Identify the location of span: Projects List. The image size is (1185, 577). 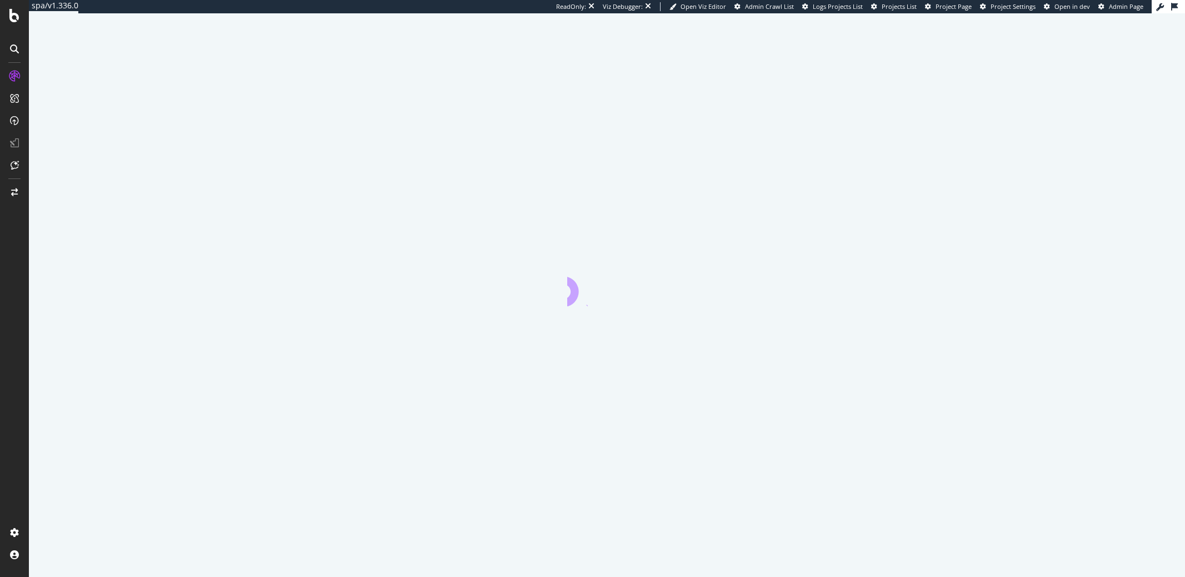
(899, 6).